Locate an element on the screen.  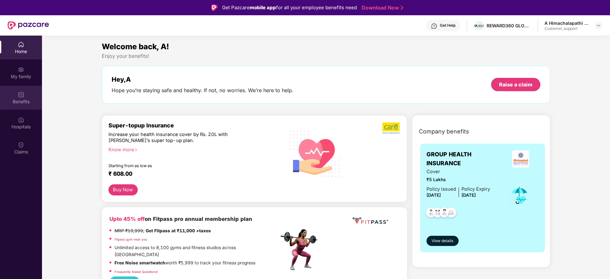
img: Stroke is located at coordinates (402, 8).